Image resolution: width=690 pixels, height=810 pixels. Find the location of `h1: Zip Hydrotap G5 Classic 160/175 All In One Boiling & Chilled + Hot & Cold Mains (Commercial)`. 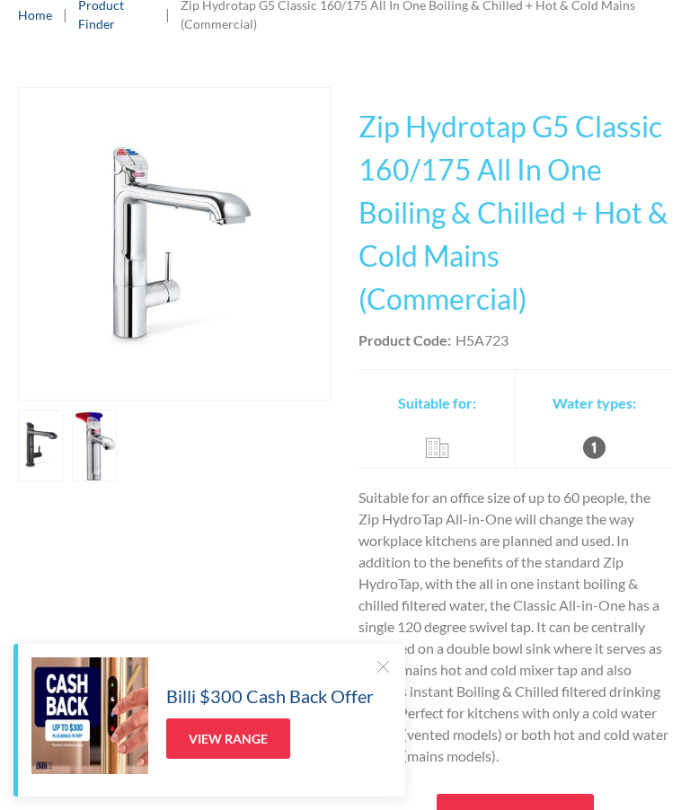

h1: Zip Hydrotap G5 Classic 160/175 All In One Boiling & Chilled + Hot & Cold Mains (Commercial) is located at coordinates (515, 213).